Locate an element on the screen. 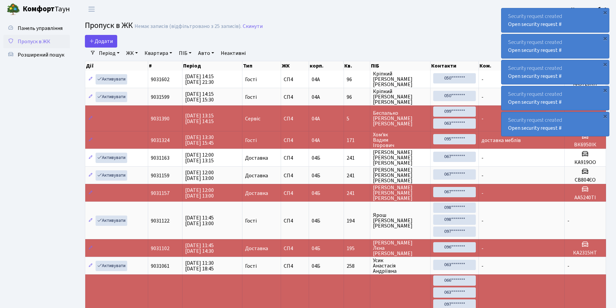  th: ЖК is located at coordinates (295, 66).